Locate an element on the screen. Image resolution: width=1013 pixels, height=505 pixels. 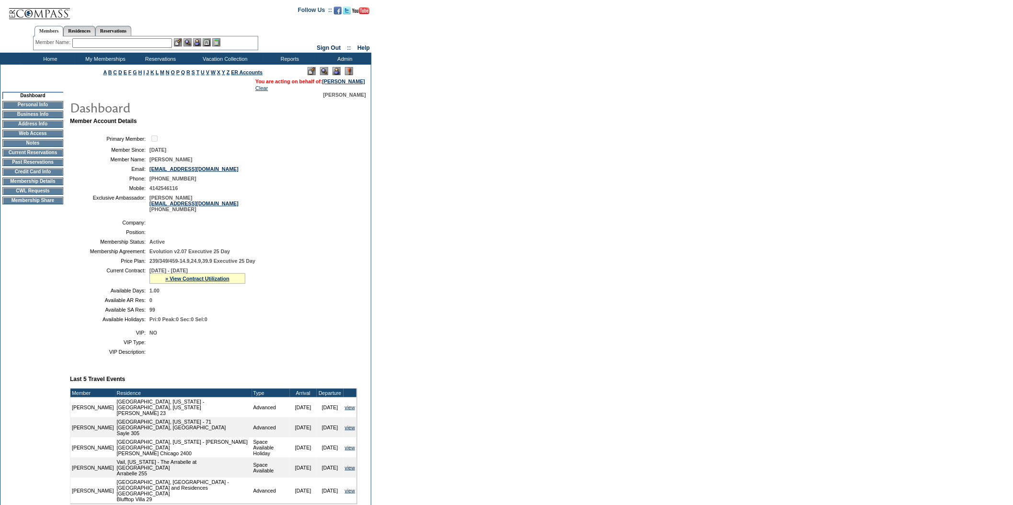
a: Follow us on Twitter is located at coordinates (347, 12).